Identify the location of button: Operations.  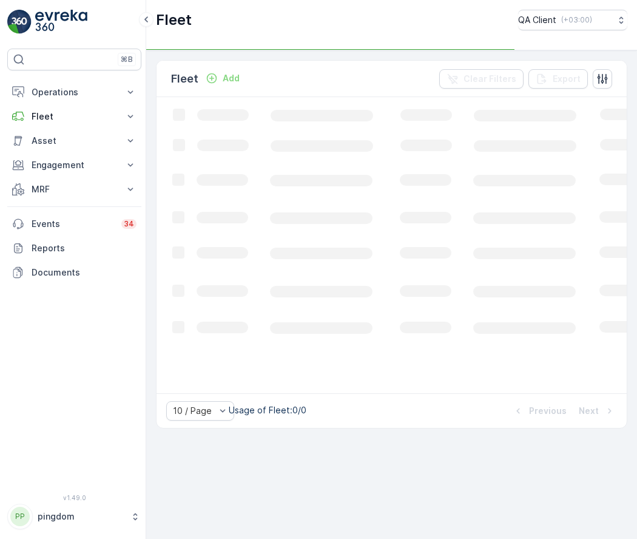
(74, 92).